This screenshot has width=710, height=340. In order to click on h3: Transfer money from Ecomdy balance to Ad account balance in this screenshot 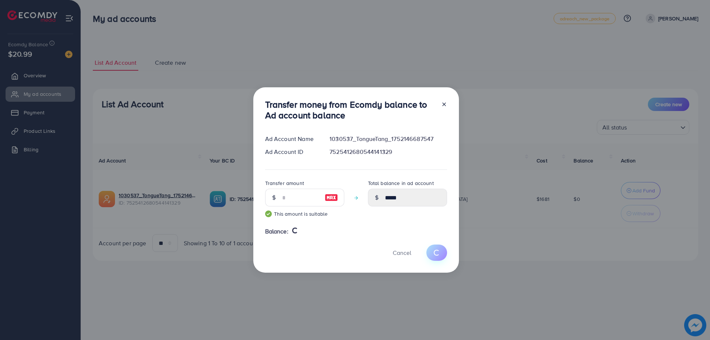, I will do `click(350, 110)`.